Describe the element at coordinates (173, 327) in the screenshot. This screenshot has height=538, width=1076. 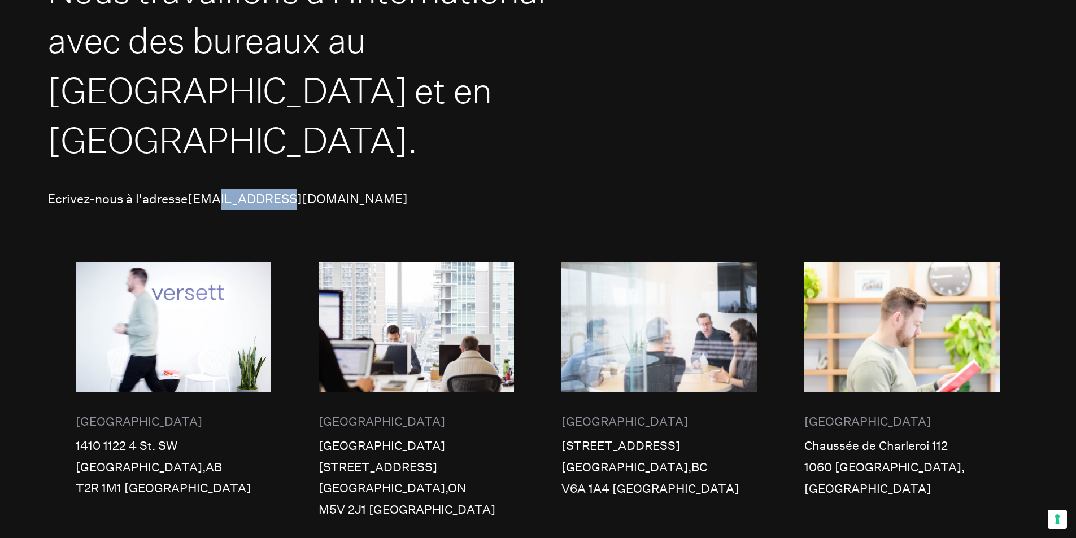
I see `img: Calgary office` at that location.